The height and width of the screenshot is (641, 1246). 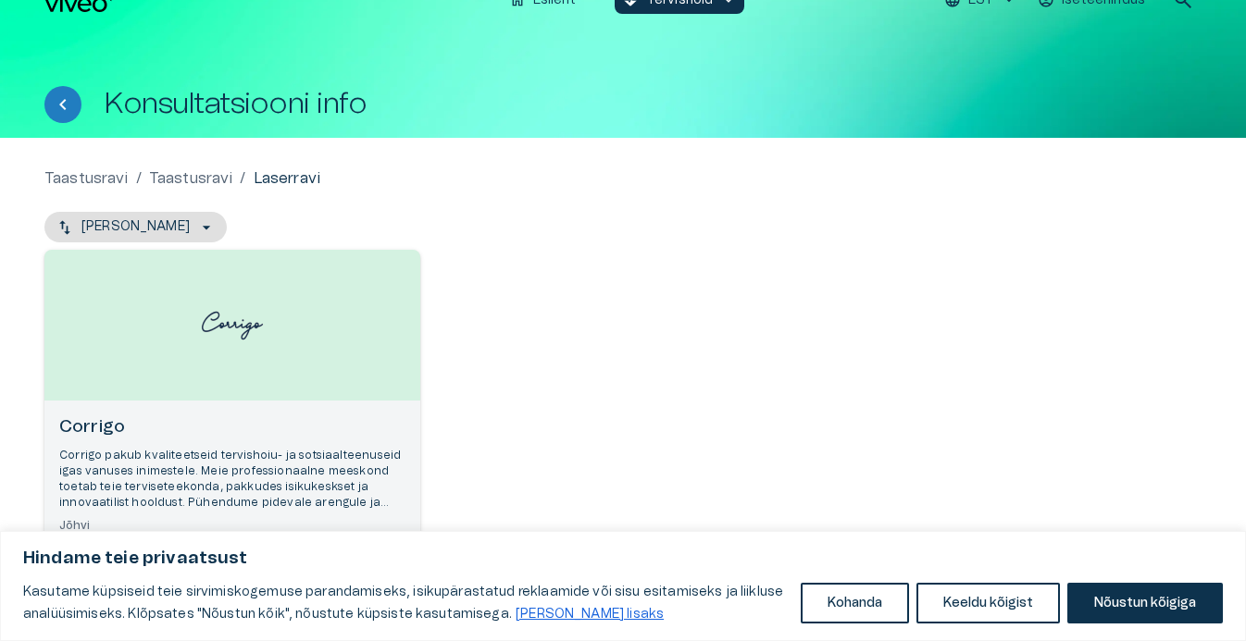 I want to click on button: Tagasi, so click(x=63, y=105).